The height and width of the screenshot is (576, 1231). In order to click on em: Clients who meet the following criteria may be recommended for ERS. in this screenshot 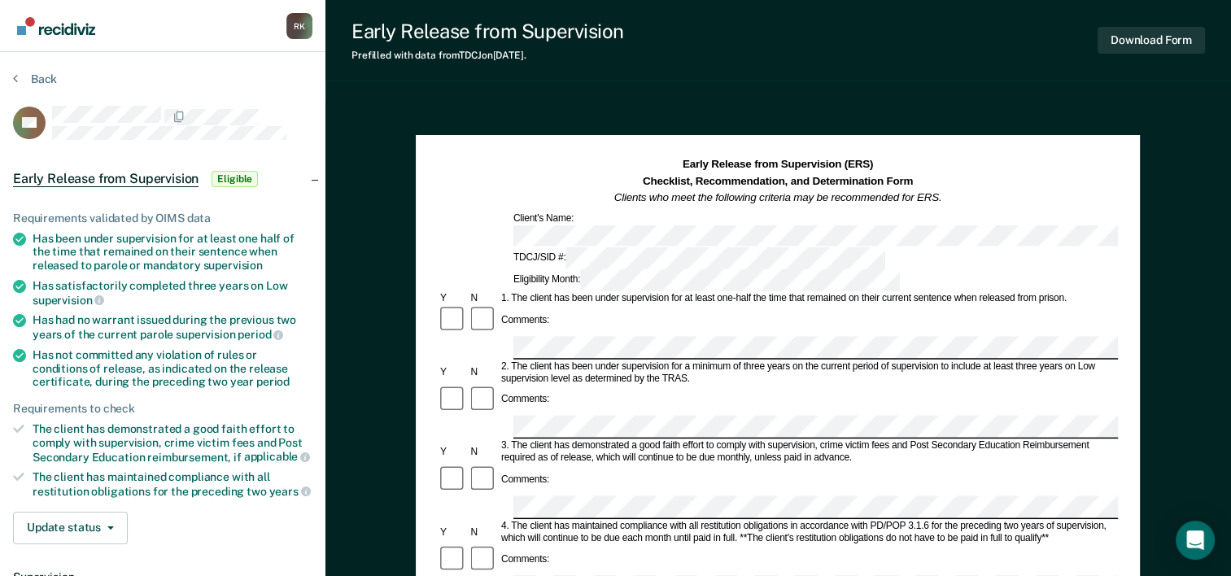, I will do `click(778, 197)`.